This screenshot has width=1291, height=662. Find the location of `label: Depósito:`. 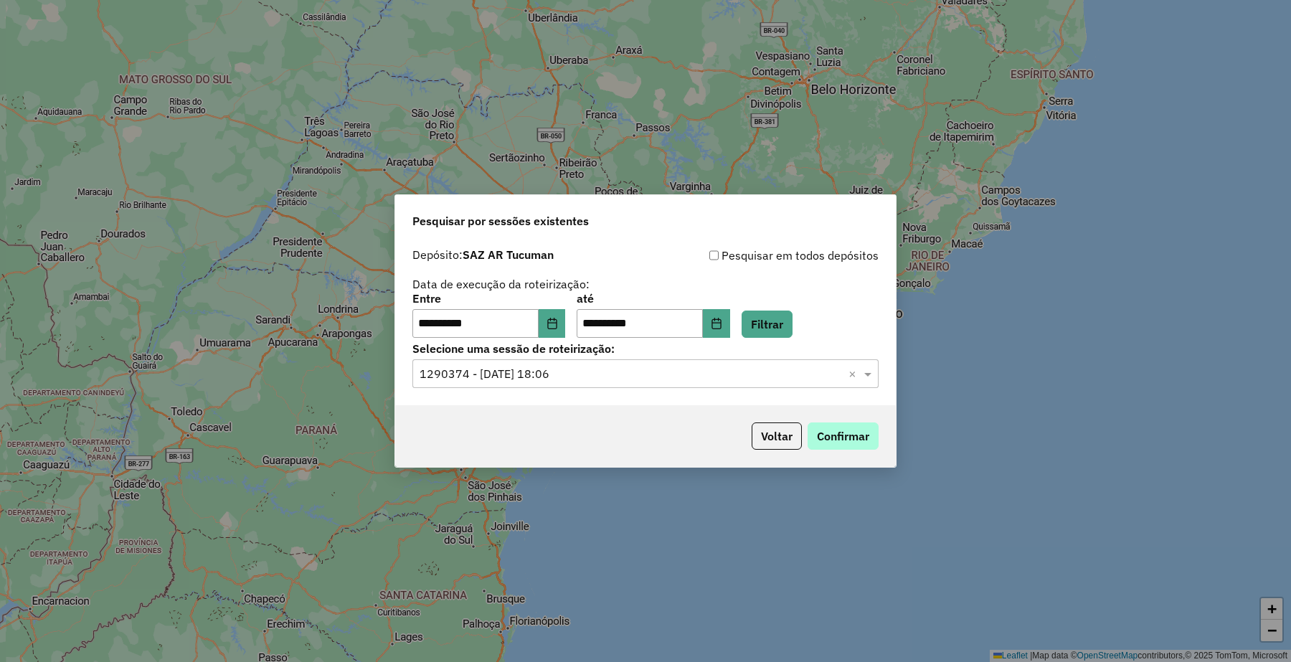

label: Depósito: is located at coordinates (483, 255).